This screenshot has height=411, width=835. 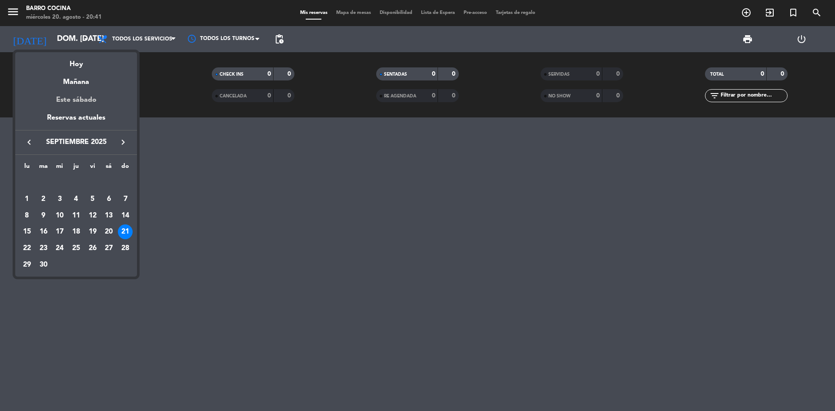 I want to click on td: 16 de septiembre de 2025, so click(x=43, y=232).